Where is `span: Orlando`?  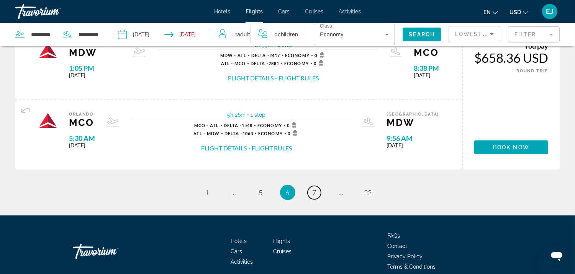
span: Orlando is located at coordinates (82, 114).